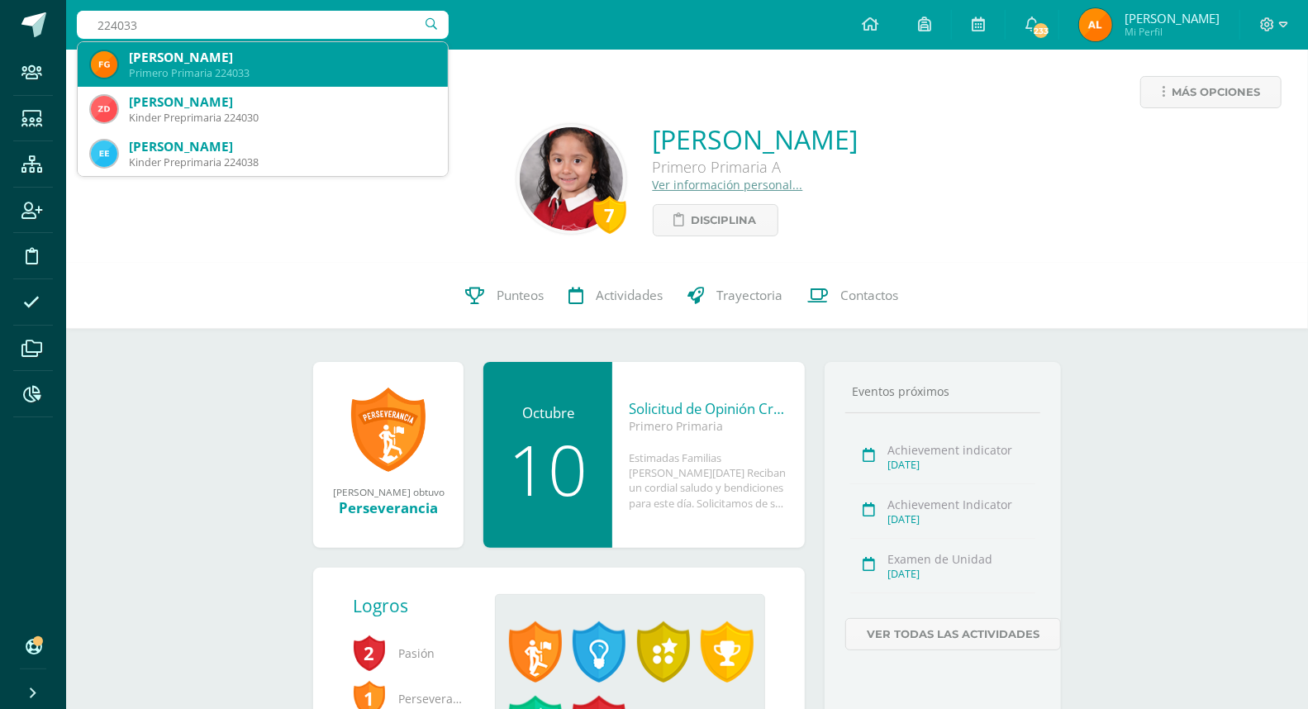 This screenshot has height=709, width=1308. What do you see at coordinates (104, 64) in the screenshot?
I see `img: 9a75d12cd0af17feff87f863cad6459d.png` at bounding box center [104, 64].